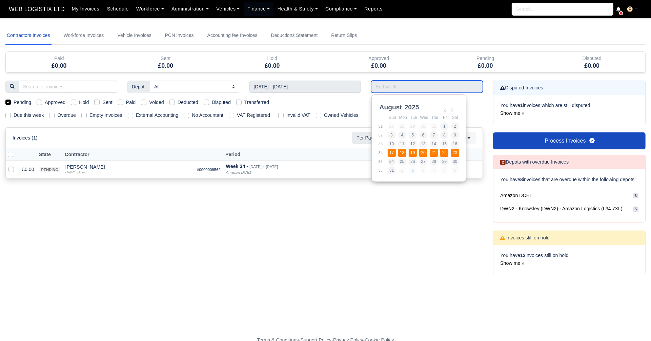 The image size is (651, 341). I want to click on span: DWN2 - Knowsley (DWN2) - Amazon Logistics (L34 7XL), so click(562, 209).